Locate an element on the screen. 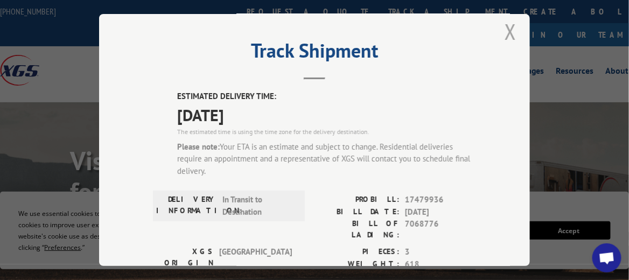  label: BILL OF LADING: is located at coordinates (357, 229).